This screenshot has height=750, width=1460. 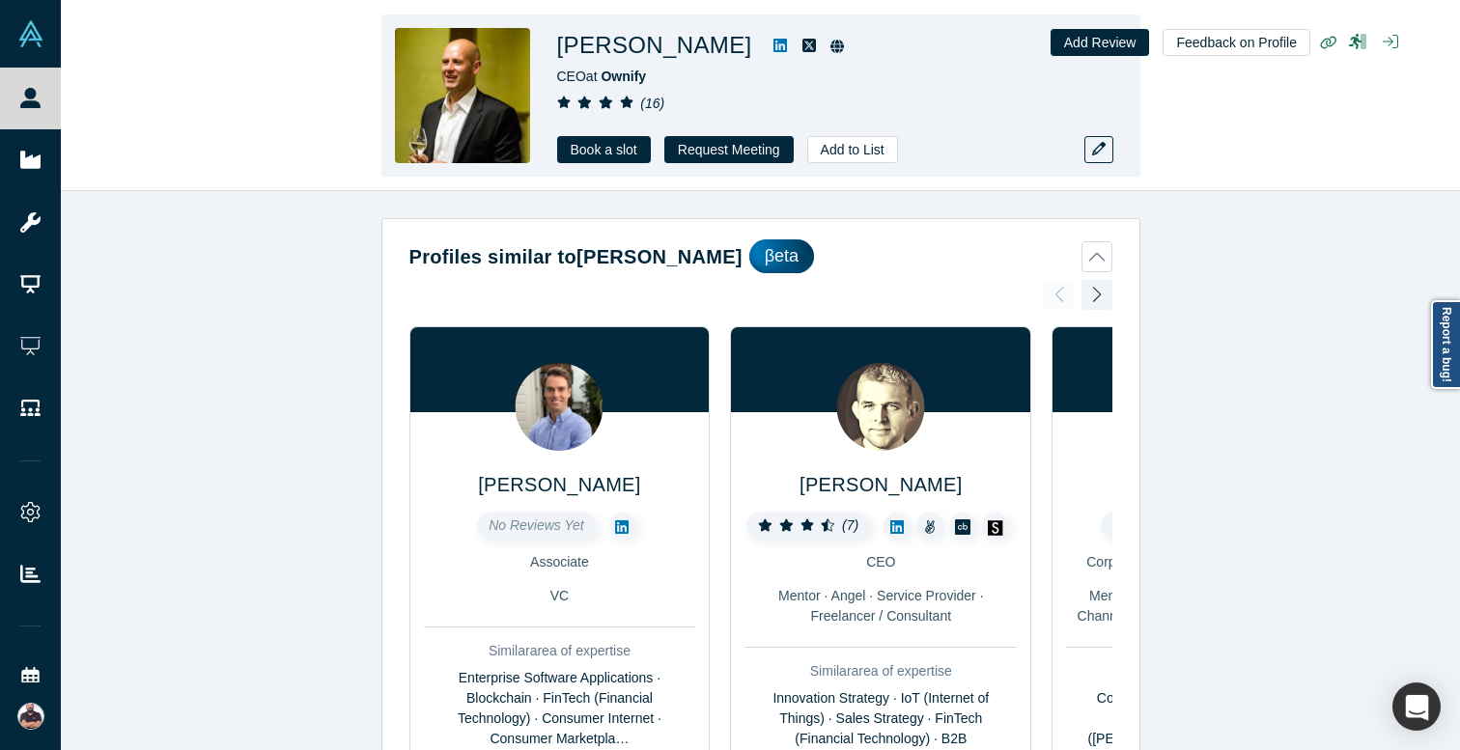 I want to click on img: Tobias Nilsson-Roos's Profile Image, so click(x=559, y=407).